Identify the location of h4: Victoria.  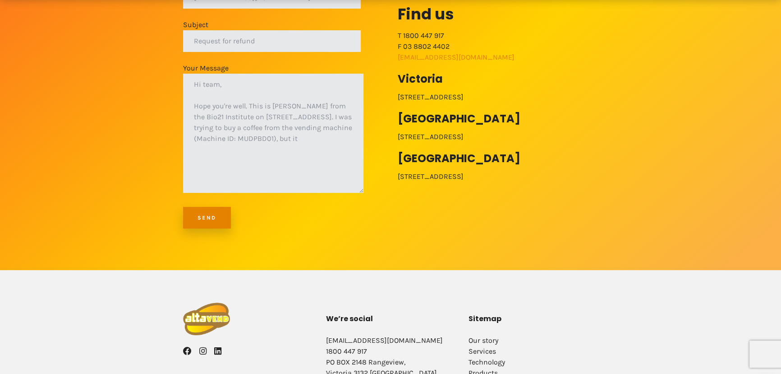
(498, 79).